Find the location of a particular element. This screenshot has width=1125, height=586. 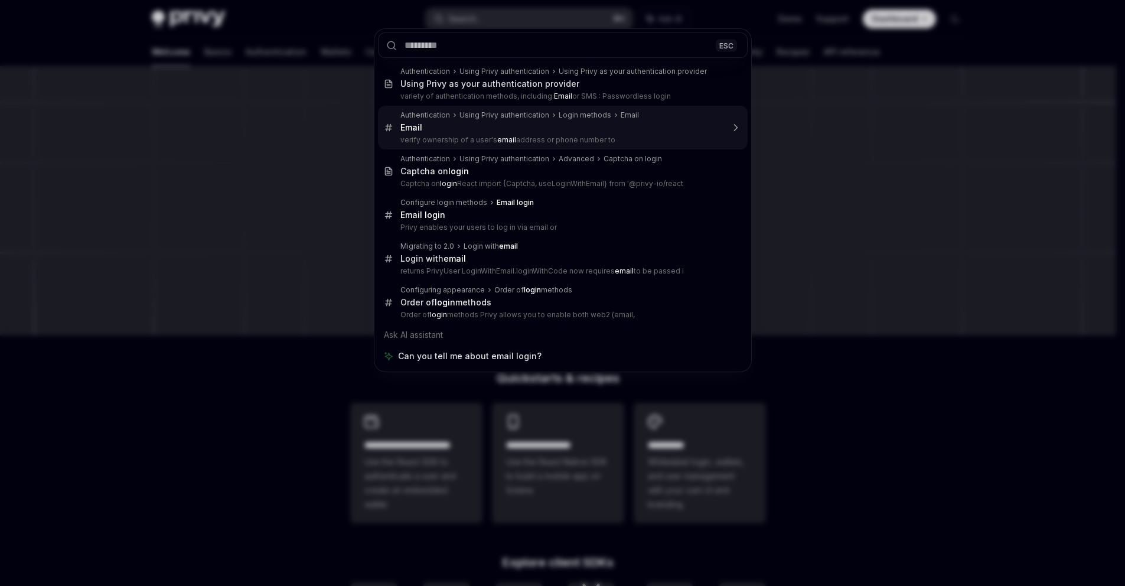

div: ESC is located at coordinates (726, 45).